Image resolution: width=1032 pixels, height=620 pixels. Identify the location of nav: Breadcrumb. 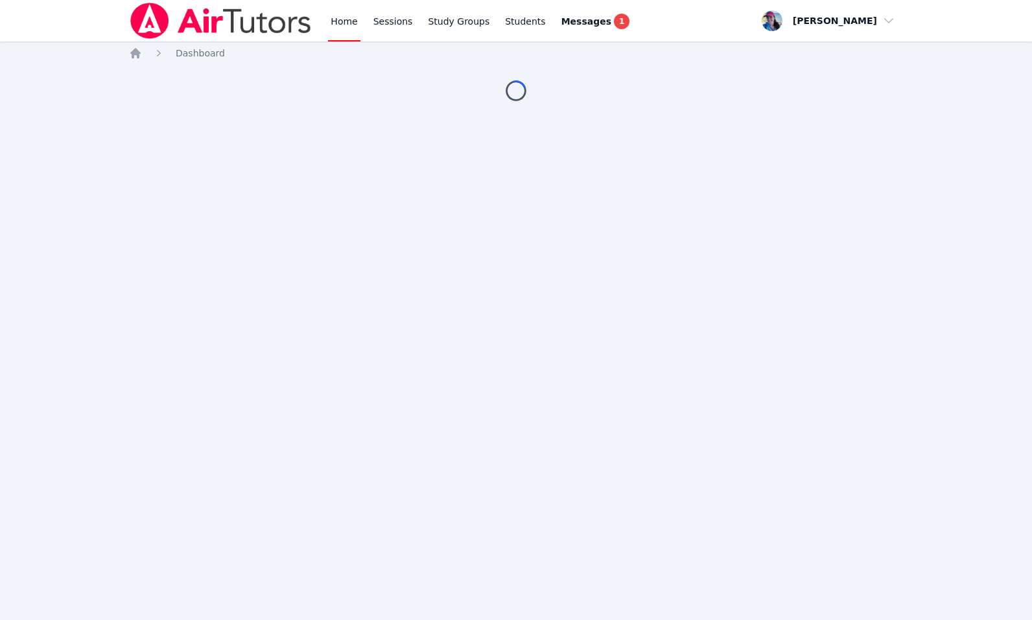
(516, 53).